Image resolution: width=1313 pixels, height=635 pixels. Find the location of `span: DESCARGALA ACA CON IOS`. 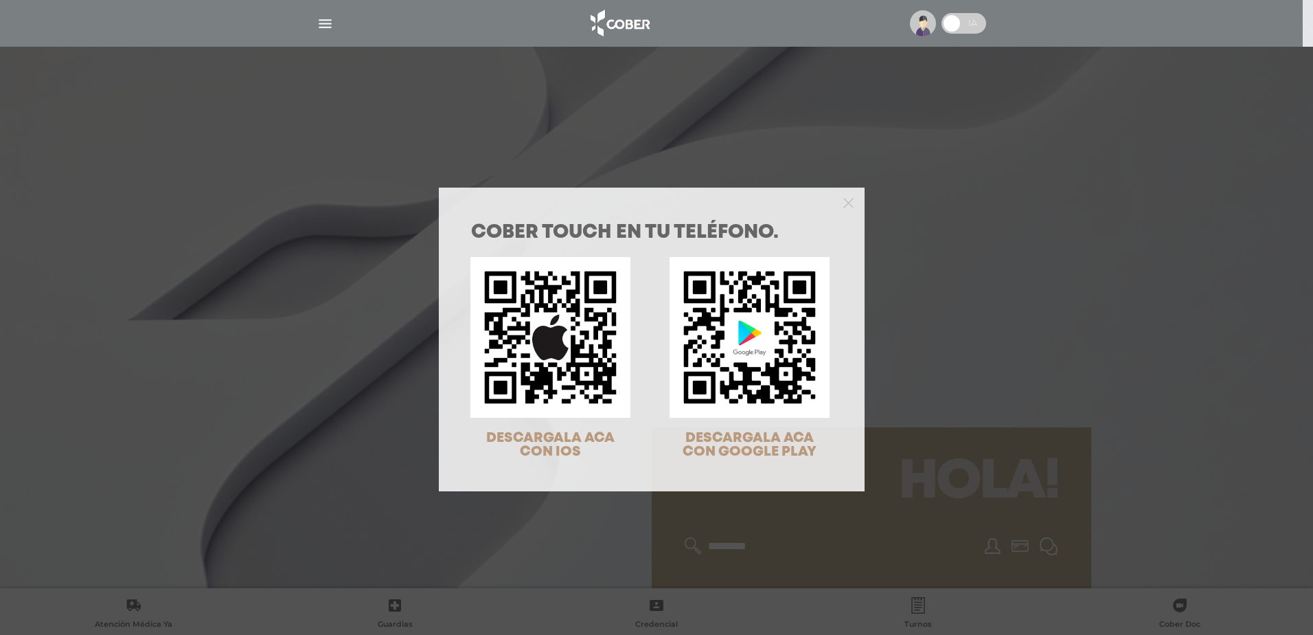

span: DESCARGALA ACA CON IOS is located at coordinates (550, 444).